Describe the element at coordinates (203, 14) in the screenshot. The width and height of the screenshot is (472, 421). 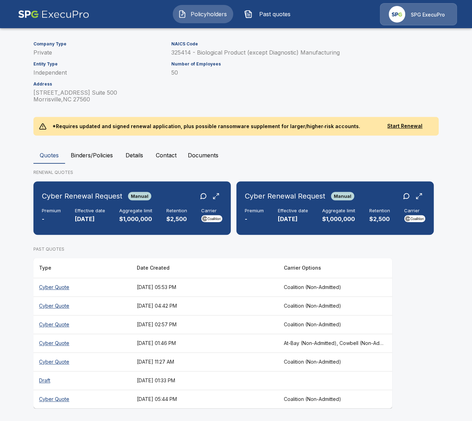
I see `a: Policyholders IconPolicyholders` at that location.